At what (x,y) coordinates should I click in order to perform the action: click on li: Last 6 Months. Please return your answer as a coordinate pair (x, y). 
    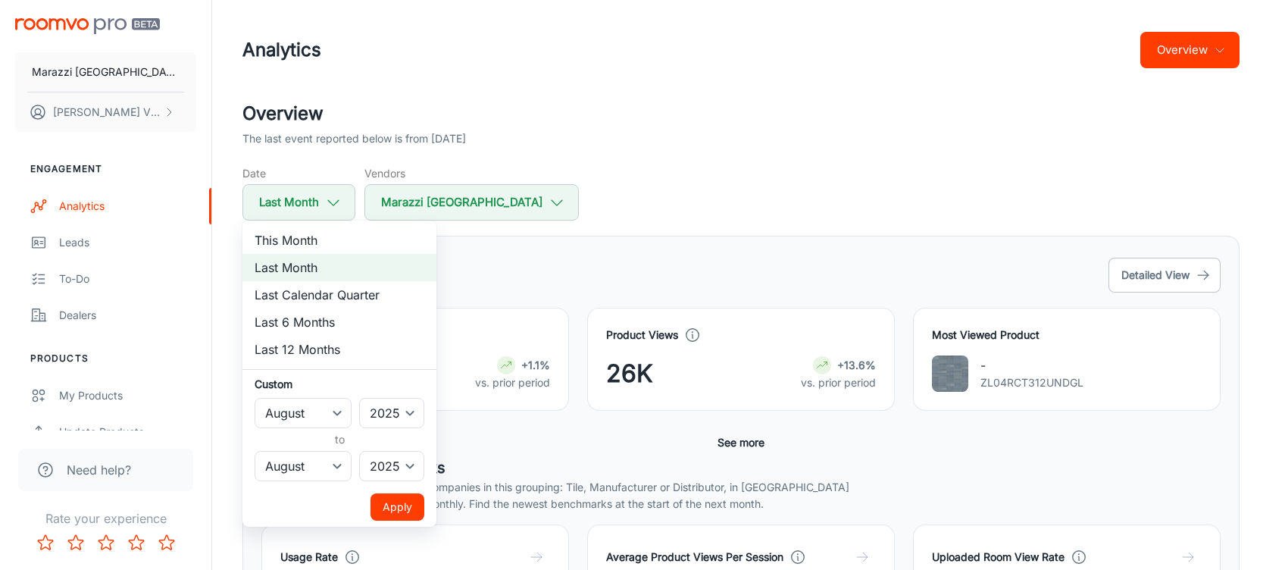
    Looking at the image, I should click on (339, 322).